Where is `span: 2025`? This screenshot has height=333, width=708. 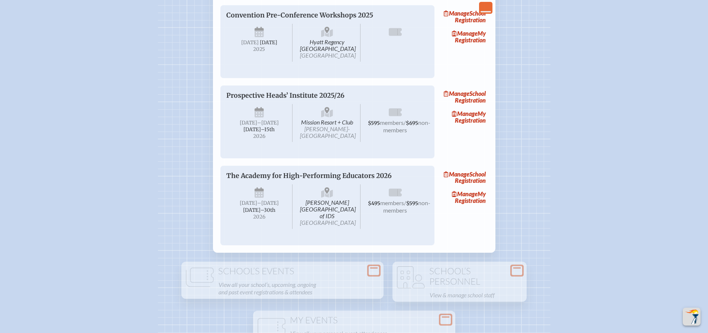 span: 2025 is located at coordinates (259, 49).